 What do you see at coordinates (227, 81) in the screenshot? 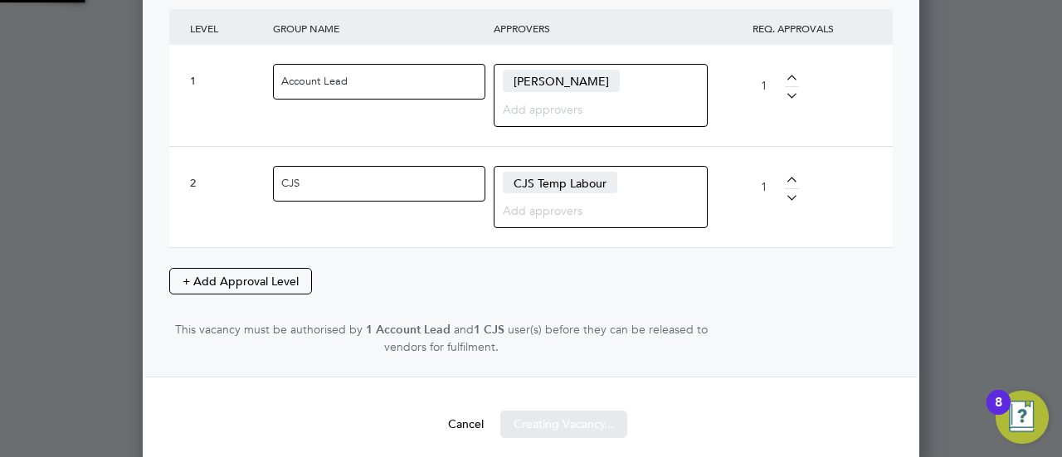
I see `div: 1` at bounding box center [227, 81].